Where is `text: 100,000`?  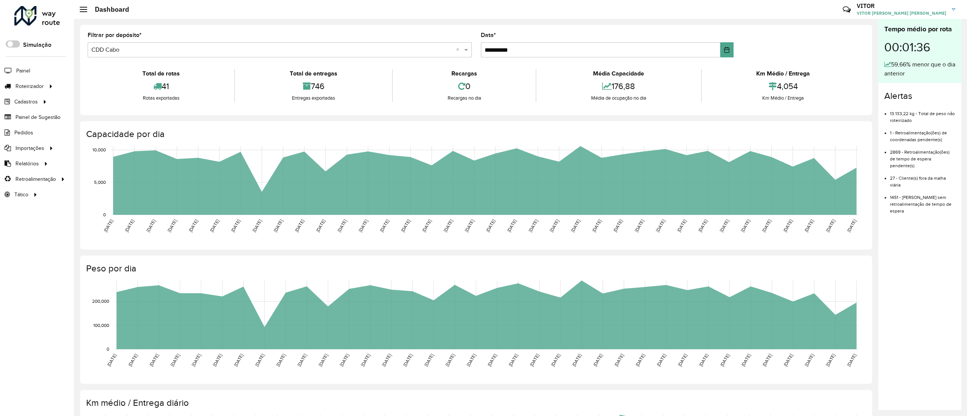
text: 100,000 is located at coordinates (101, 325).